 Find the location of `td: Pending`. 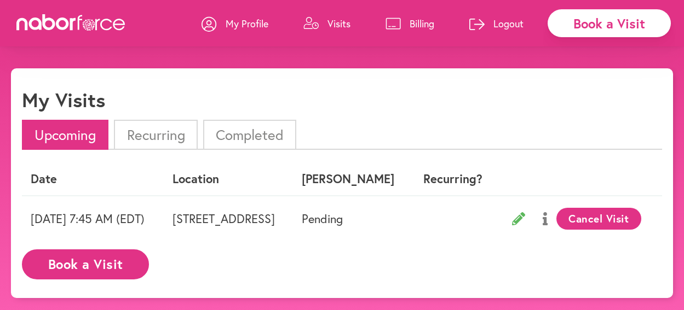

td: Pending is located at coordinates (352, 218).